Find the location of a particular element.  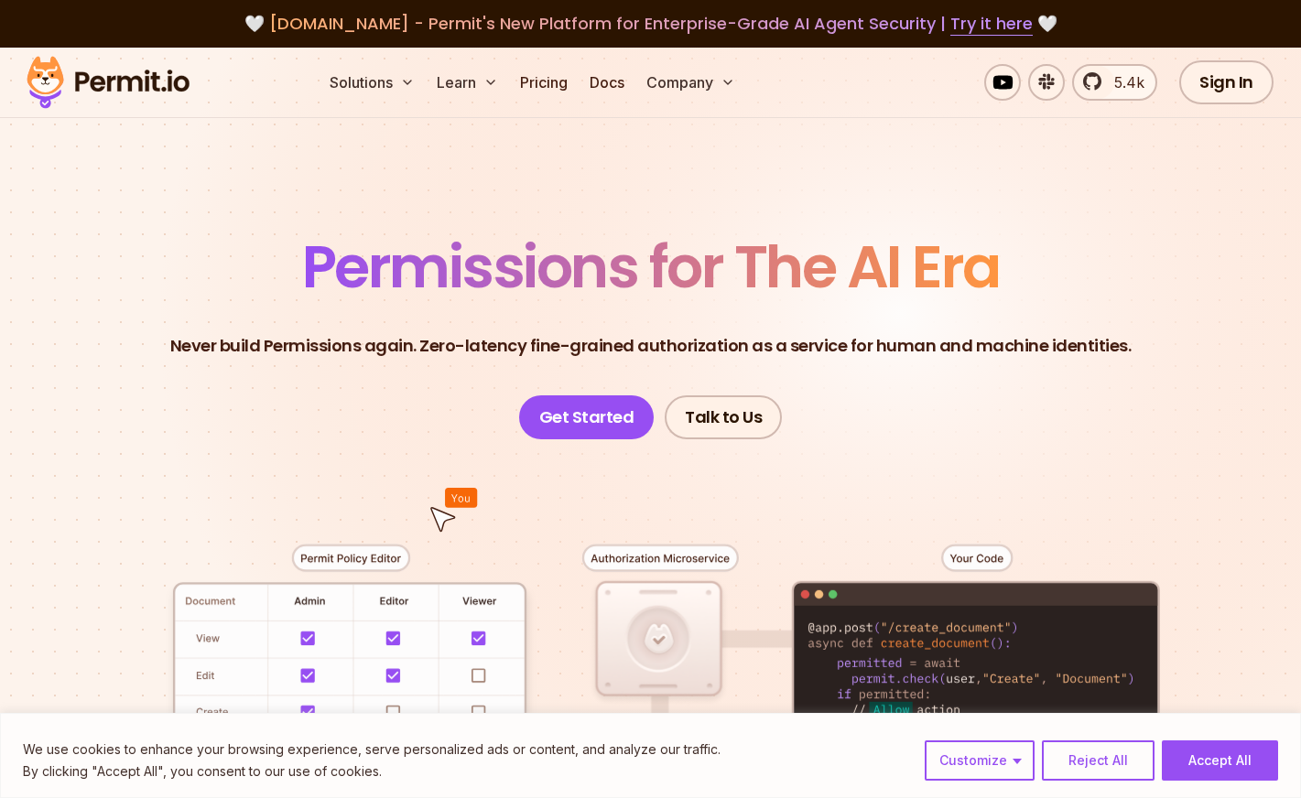

a: Talk to Us is located at coordinates (723, 418).